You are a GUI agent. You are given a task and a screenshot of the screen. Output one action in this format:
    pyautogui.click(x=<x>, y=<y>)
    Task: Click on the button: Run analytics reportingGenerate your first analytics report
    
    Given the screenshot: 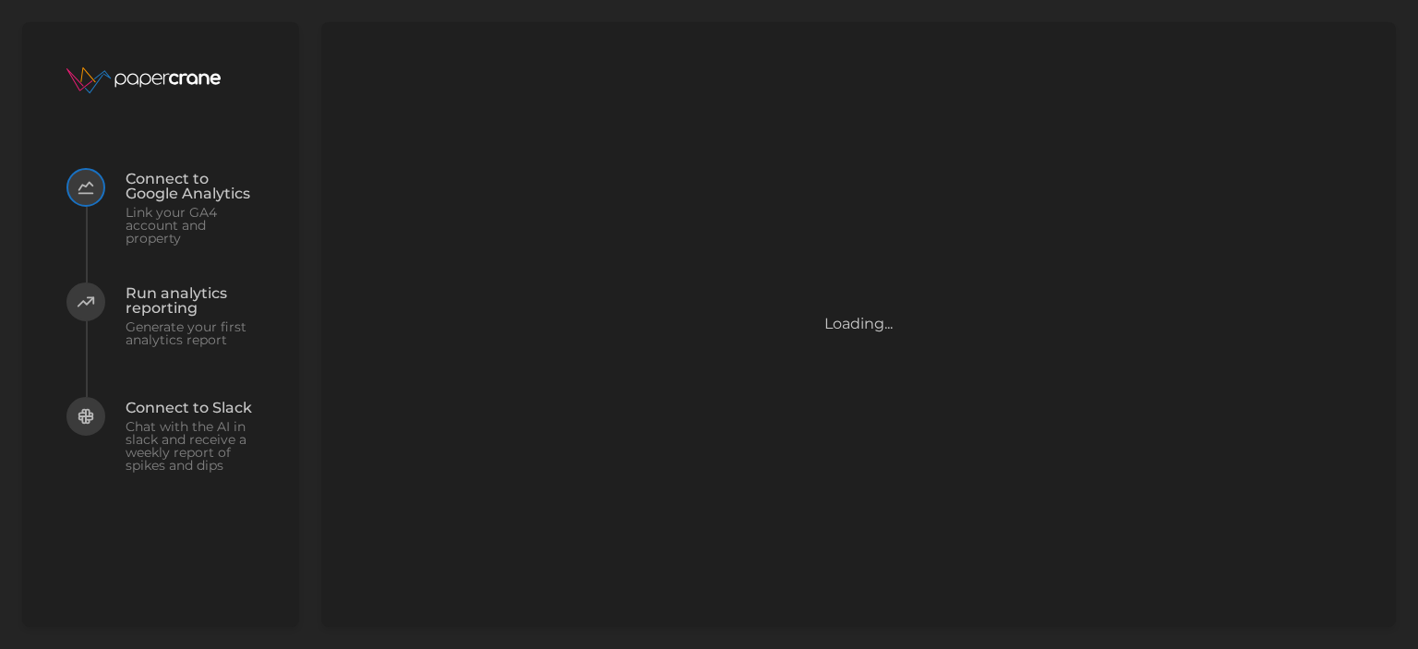 What is the action you would take?
    pyautogui.click(x=161, y=340)
    